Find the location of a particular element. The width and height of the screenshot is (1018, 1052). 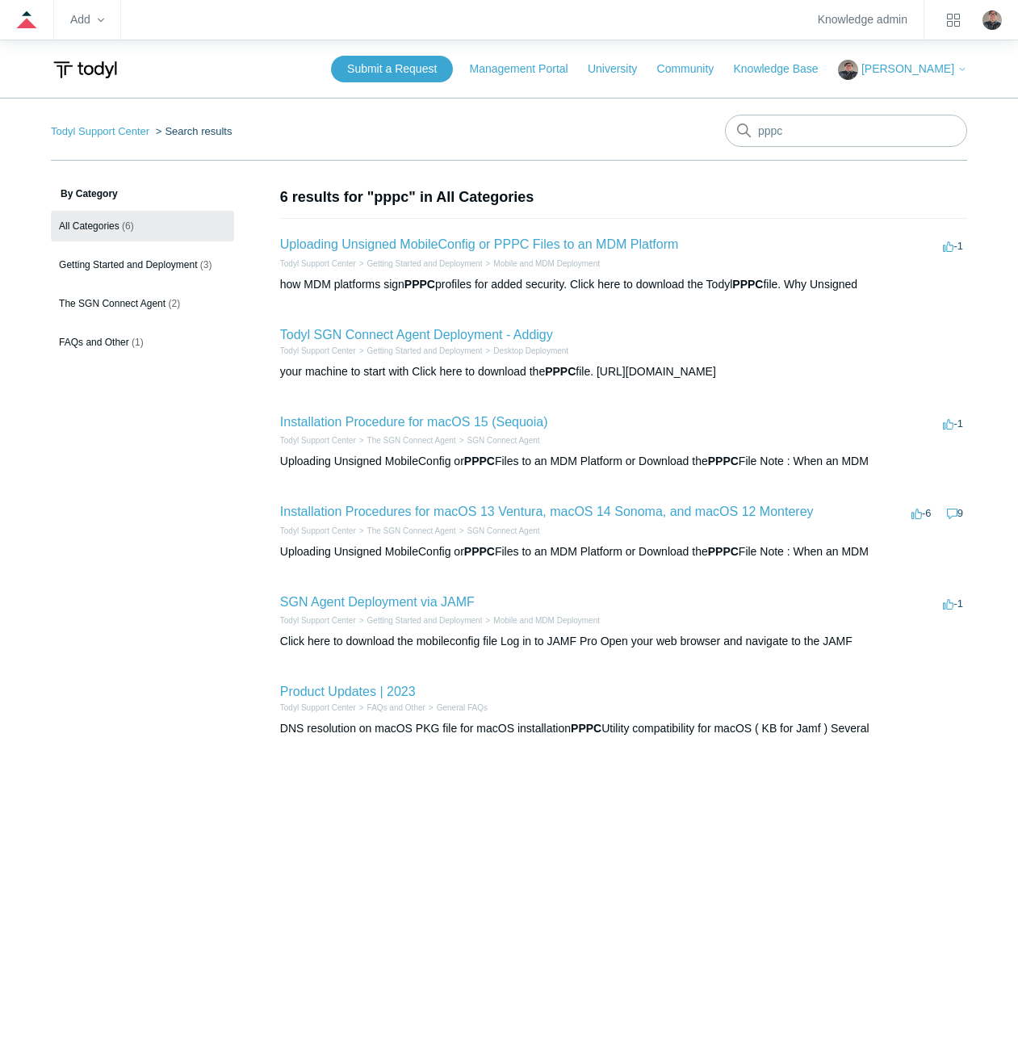

span: -6 is located at coordinates (921, 513).